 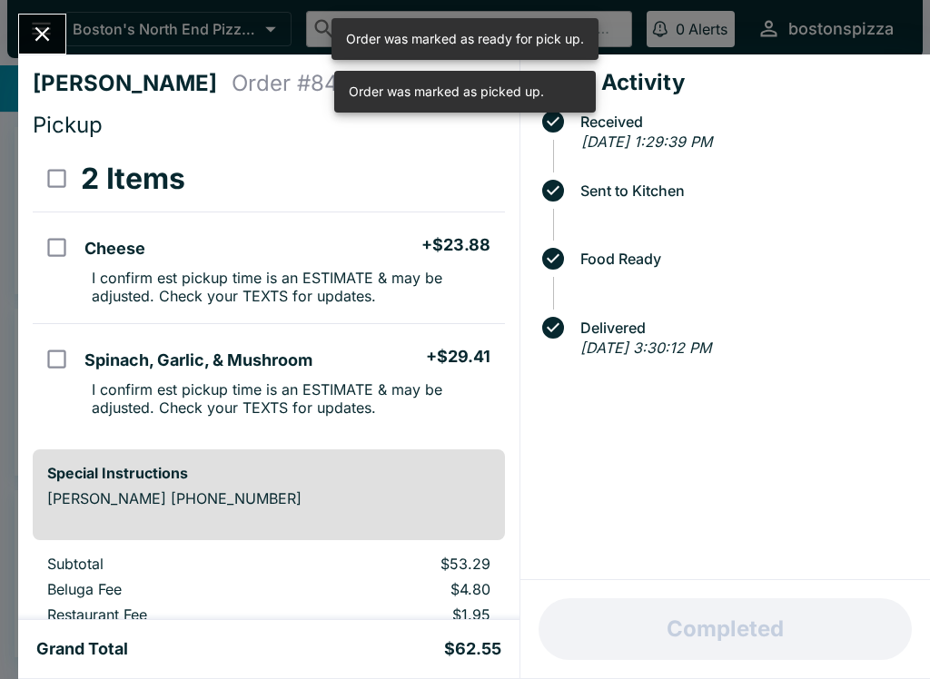 I want to click on div: Order was marked as picked up., so click(x=446, y=92).